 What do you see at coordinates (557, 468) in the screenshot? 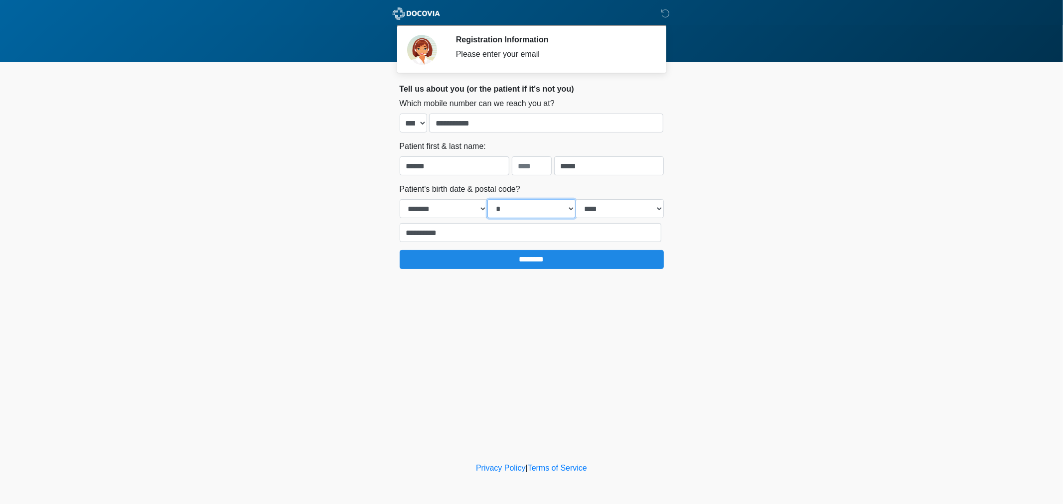
I see `a: Terms of Service` at bounding box center [557, 468].